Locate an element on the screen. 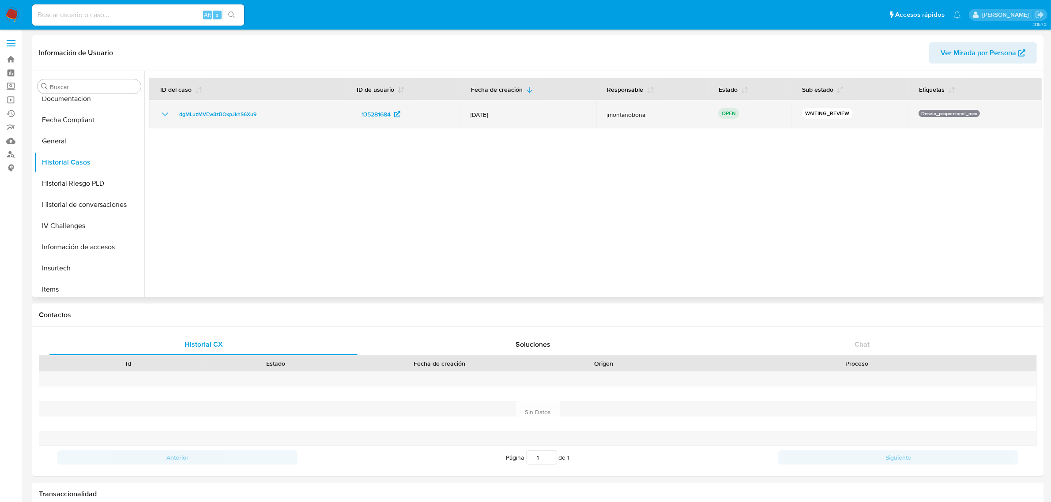 The width and height of the screenshot is (1051, 502). span: s is located at coordinates (217, 15).